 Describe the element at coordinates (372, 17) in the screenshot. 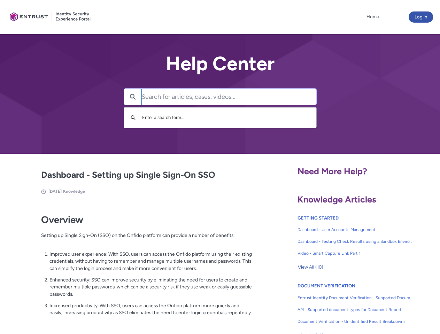

I see `a: Home` at that location.